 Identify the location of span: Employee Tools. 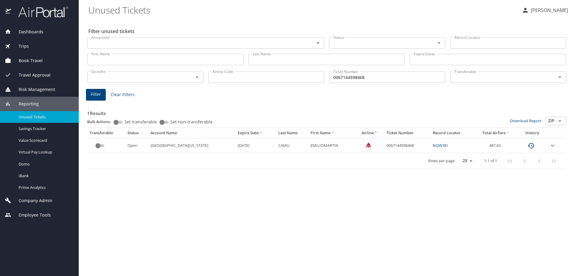
(31, 215).